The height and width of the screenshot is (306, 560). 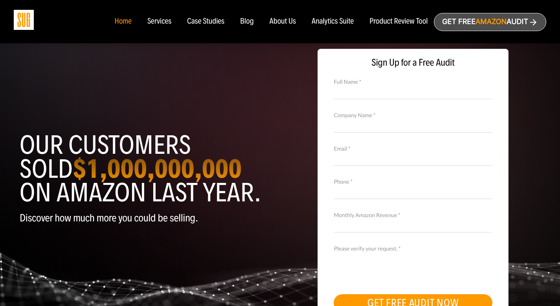 What do you see at coordinates (159, 22) in the screenshot?
I see `a: Services` at bounding box center [159, 22].